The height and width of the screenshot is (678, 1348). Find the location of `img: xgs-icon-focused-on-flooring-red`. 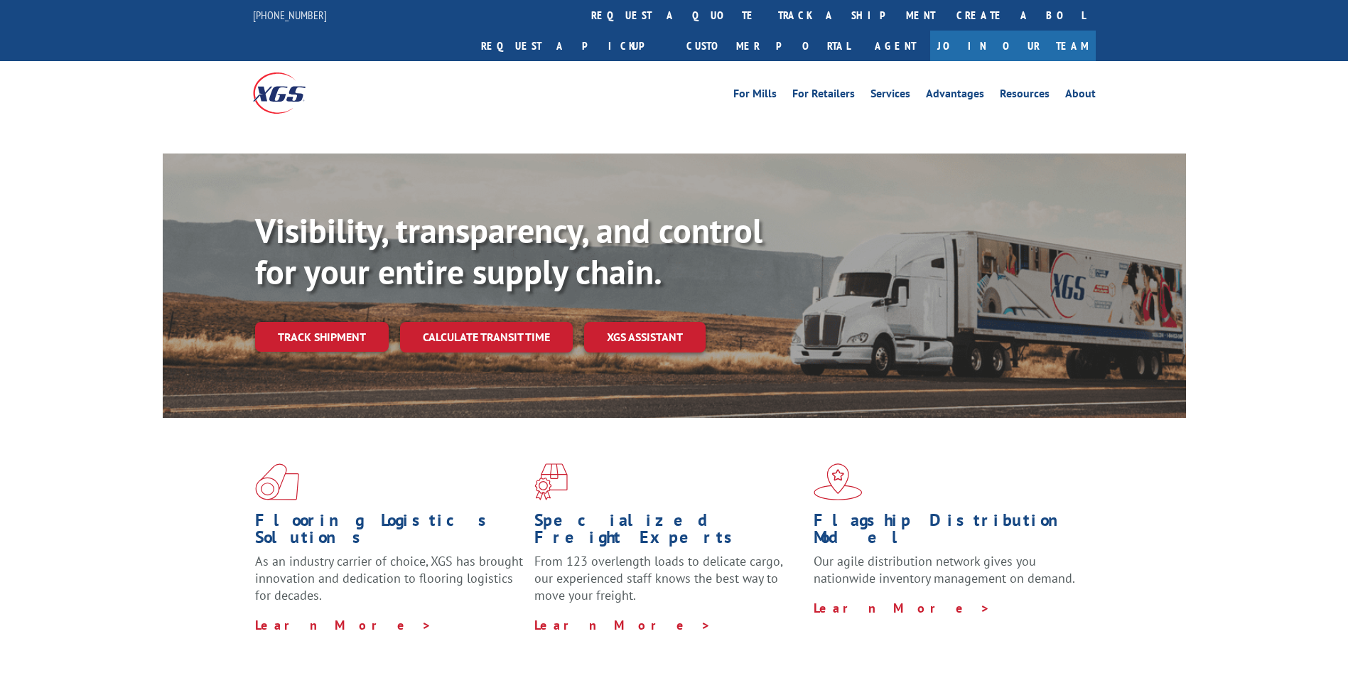

img: xgs-icon-focused-on-flooring-red is located at coordinates (551, 482).